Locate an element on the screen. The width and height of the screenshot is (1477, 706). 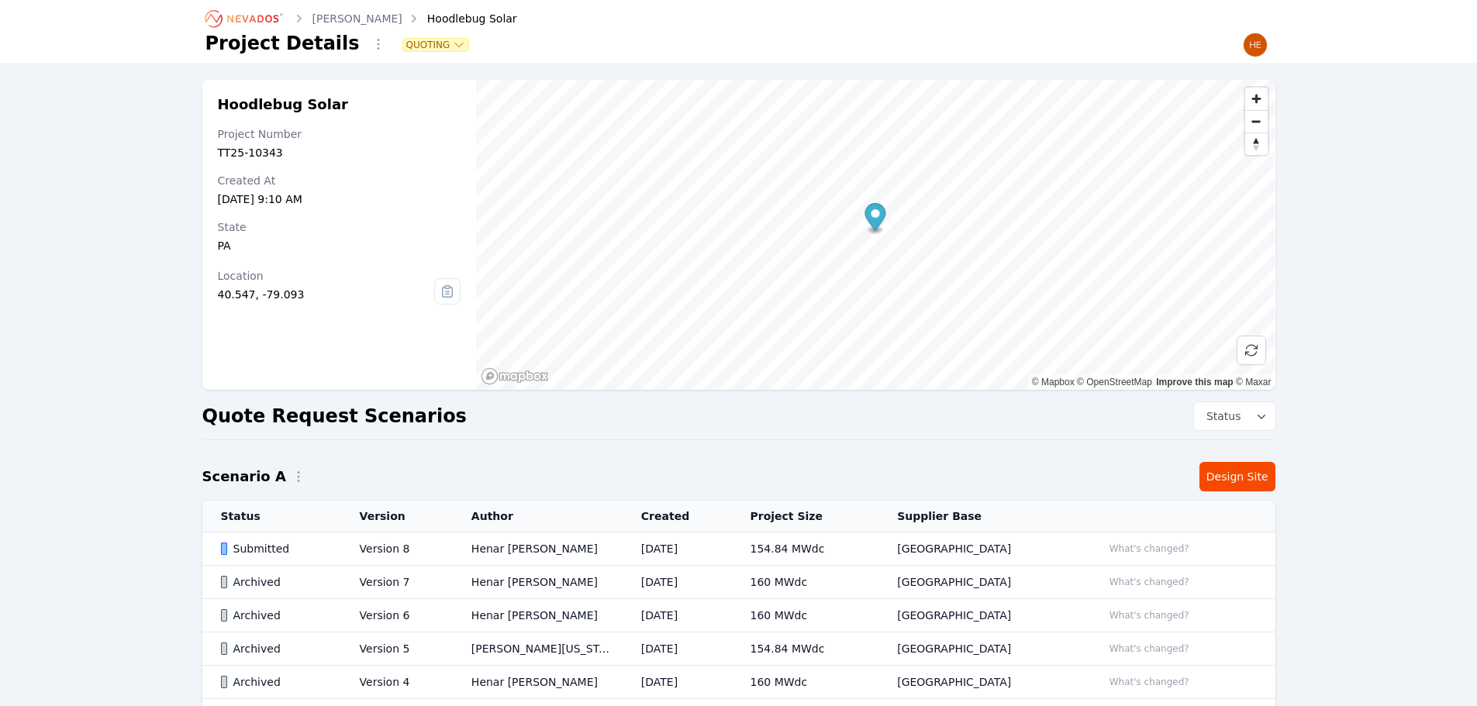
a: Maxar is located at coordinates (1254, 382).